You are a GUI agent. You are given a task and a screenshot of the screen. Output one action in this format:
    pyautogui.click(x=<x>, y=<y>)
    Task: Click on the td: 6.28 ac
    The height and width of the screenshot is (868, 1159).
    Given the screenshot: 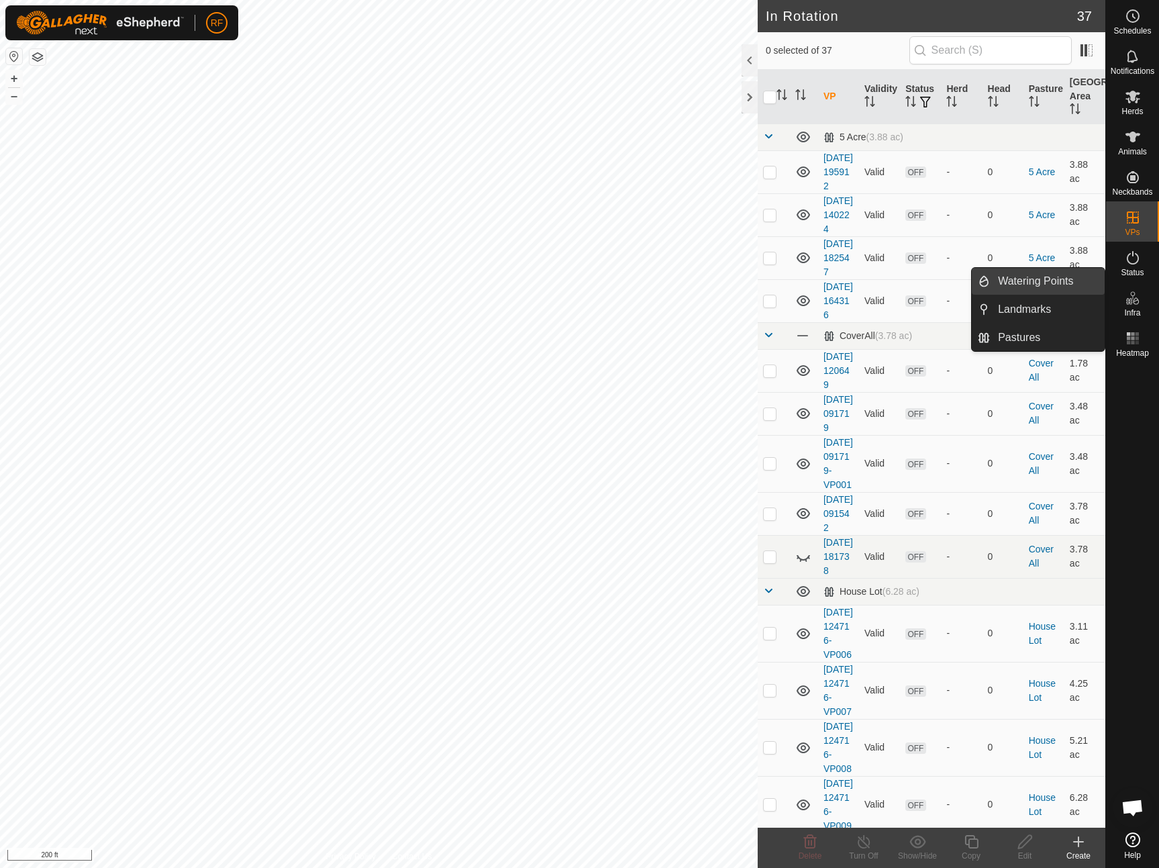 What is the action you would take?
    pyautogui.click(x=1085, y=804)
    